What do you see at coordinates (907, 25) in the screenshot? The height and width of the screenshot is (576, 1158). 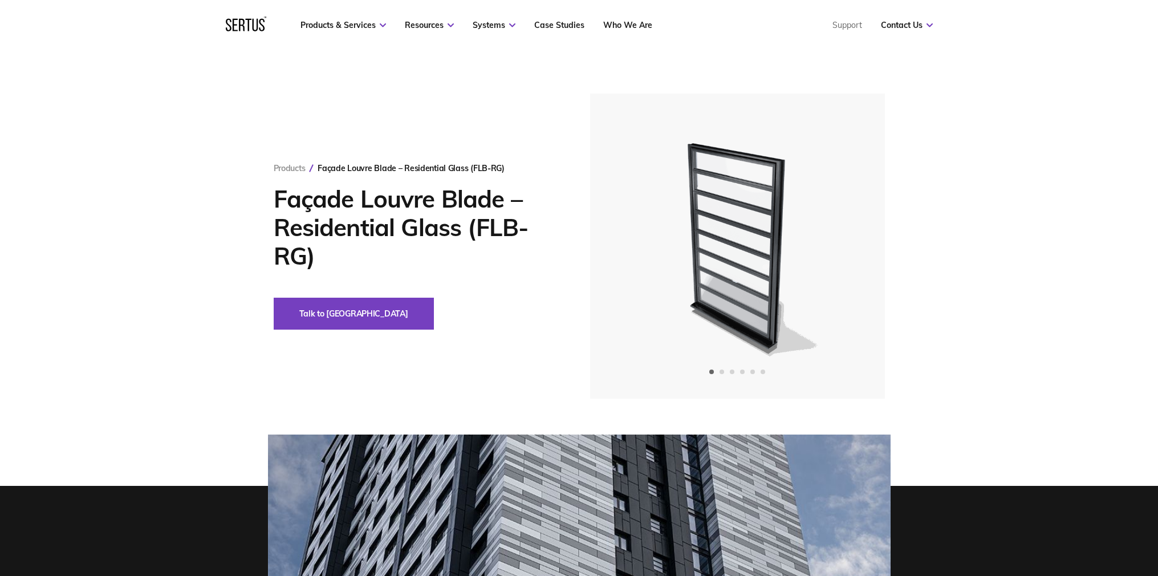 I see `a: Contact Us` at bounding box center [907, 25].